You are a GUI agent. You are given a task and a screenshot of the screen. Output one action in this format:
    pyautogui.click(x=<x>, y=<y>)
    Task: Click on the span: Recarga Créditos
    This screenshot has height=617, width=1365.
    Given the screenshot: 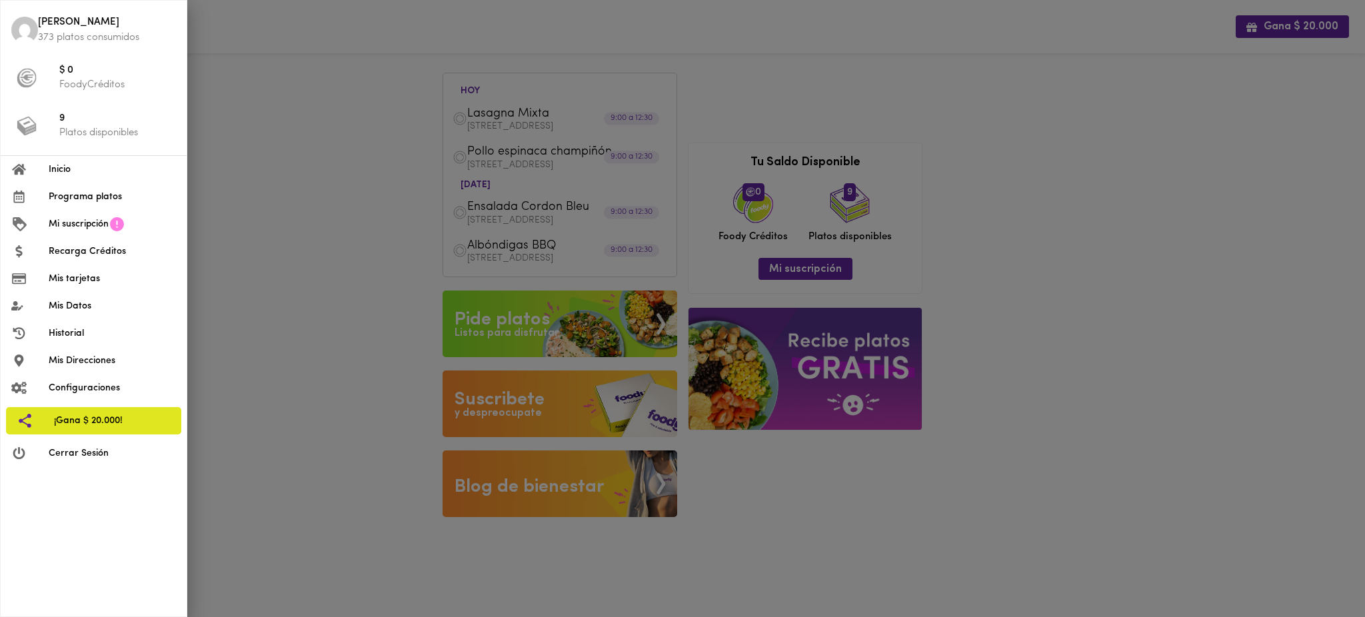 What is the action you would take?
    pyautogui.click(x=112, y=251)
    